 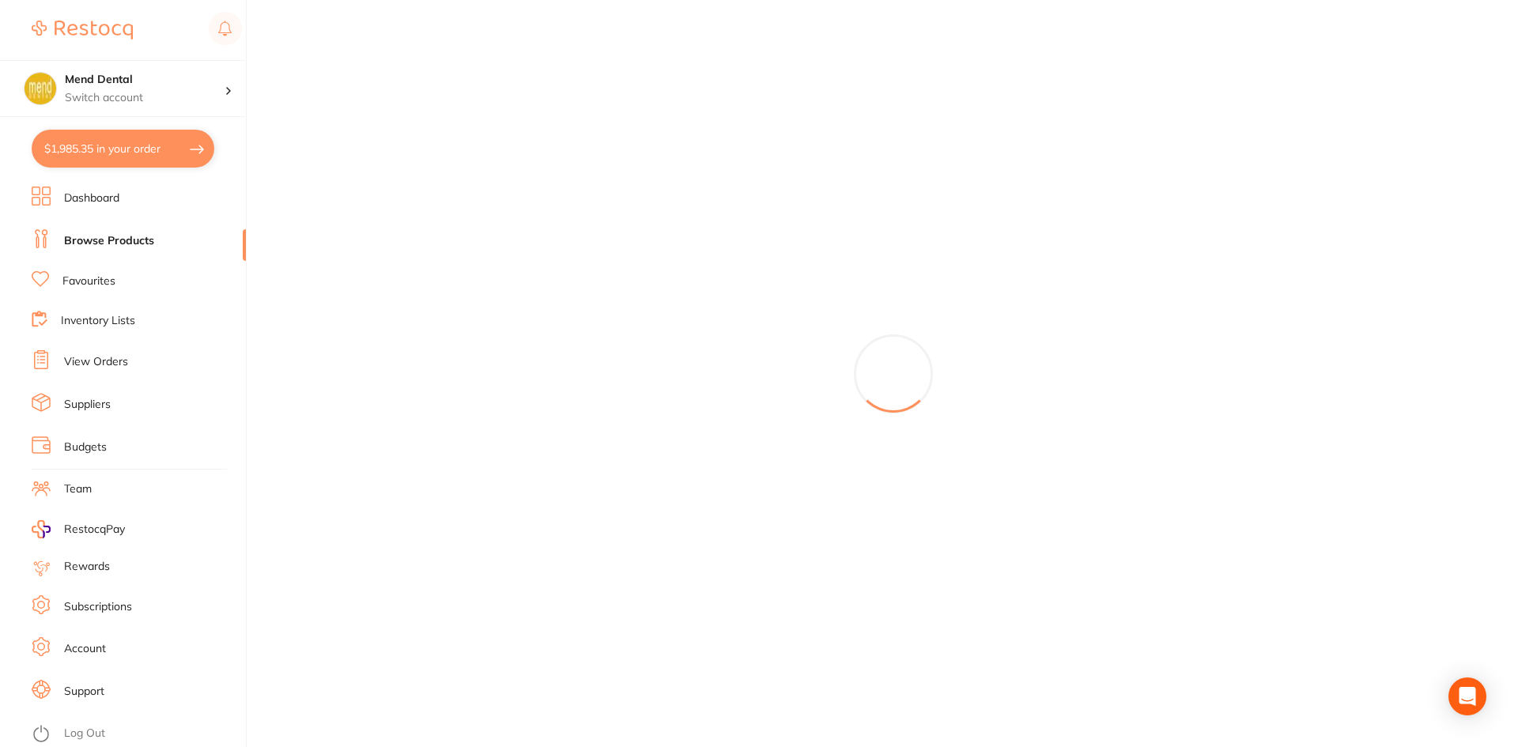 What do you see at coordinates (136, 735) in the screenshot?
I see `button: Log Out` at bounding box center [136, 735].